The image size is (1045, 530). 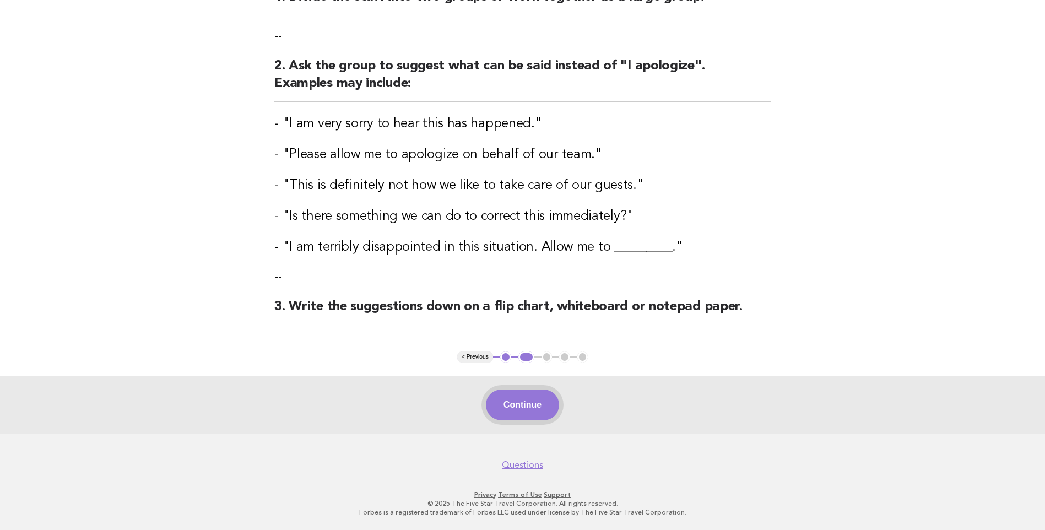 What do you see at coordinates (522, 405) in the screenshot?
I see `button: Continue` at bounding box center [522, 405].